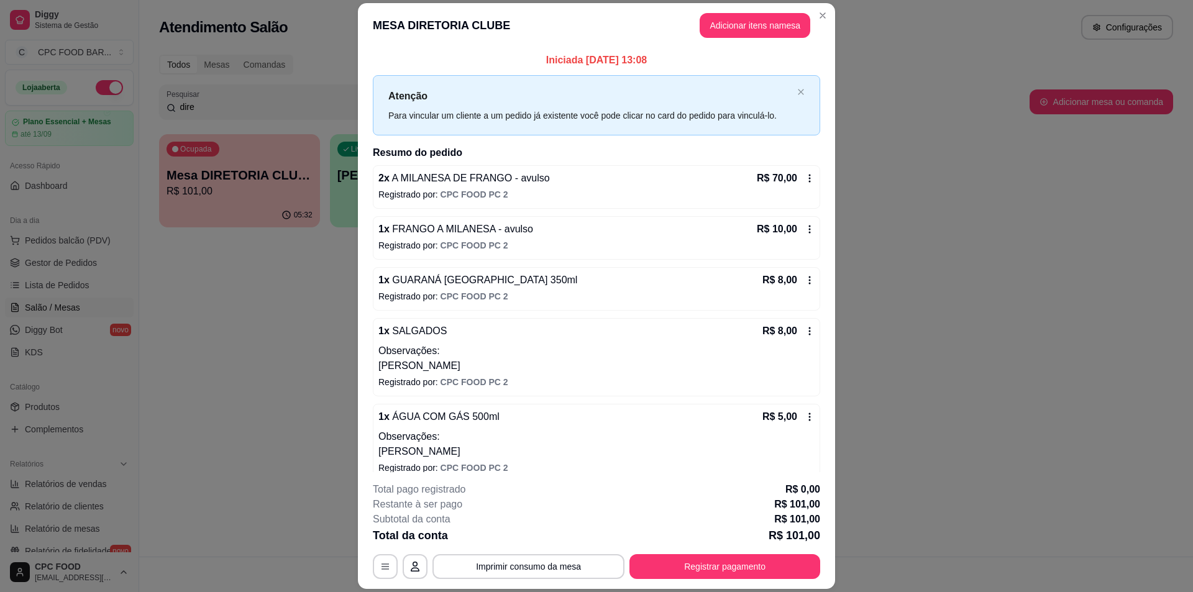 The image size is (1193, 592). What do you see at coordinates (776, 178) in the screenshot?
I see `p: R$ 70,00` at bounding box center [776, 178].